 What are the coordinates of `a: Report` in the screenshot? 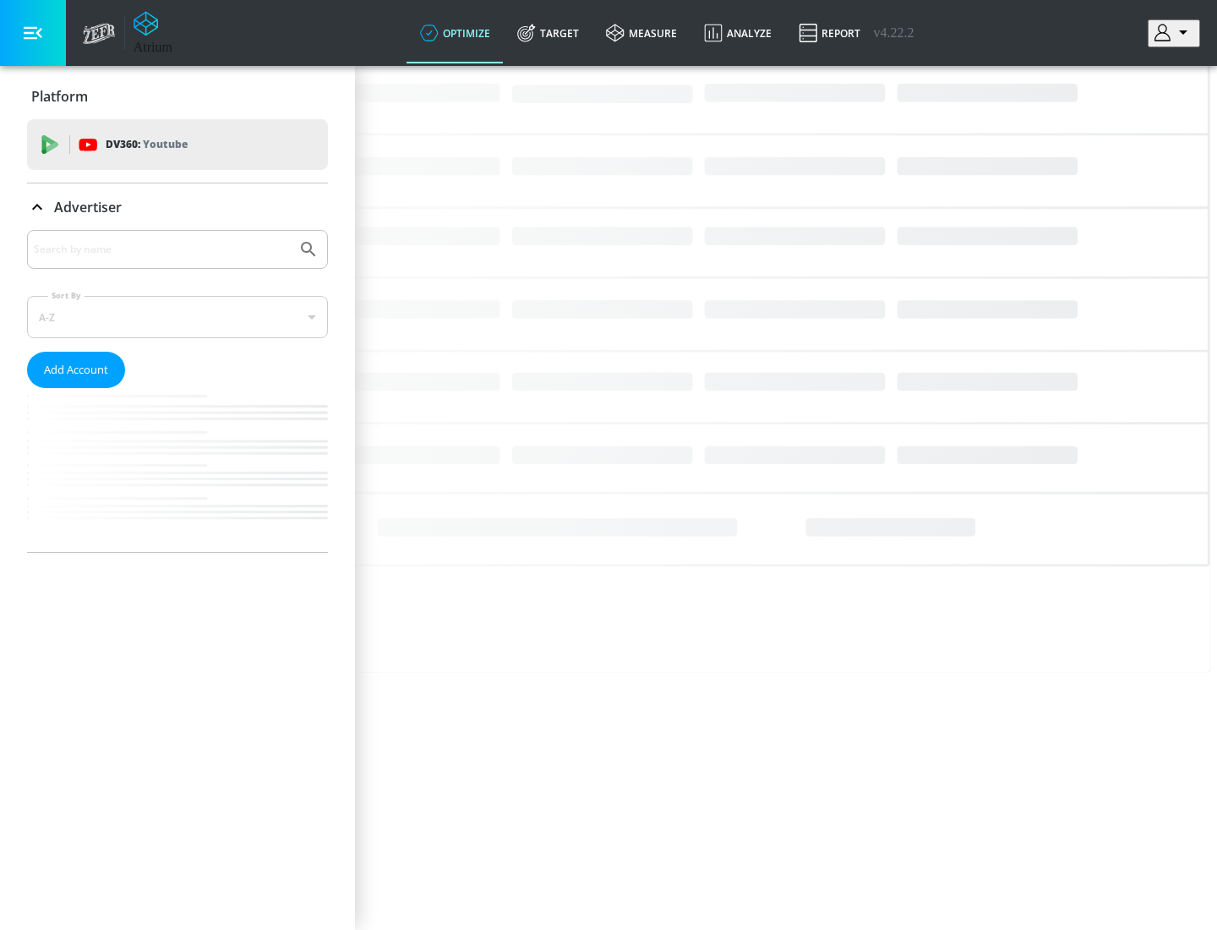 It's located at (829, 33).